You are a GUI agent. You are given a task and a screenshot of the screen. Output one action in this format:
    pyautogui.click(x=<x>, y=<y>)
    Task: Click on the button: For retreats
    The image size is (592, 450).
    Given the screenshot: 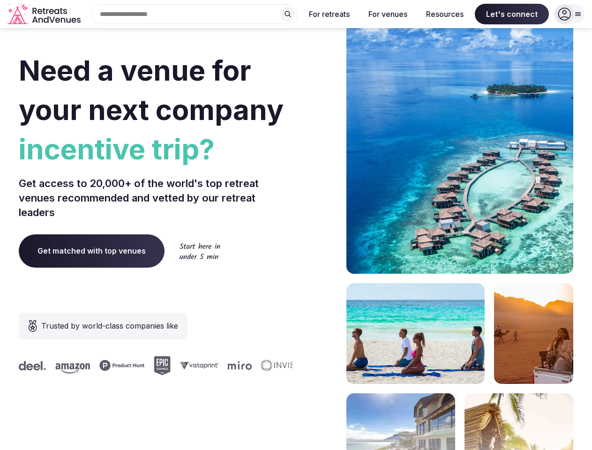 What is the action you would take?
    pyautogui.click(x=329, y=14)
    